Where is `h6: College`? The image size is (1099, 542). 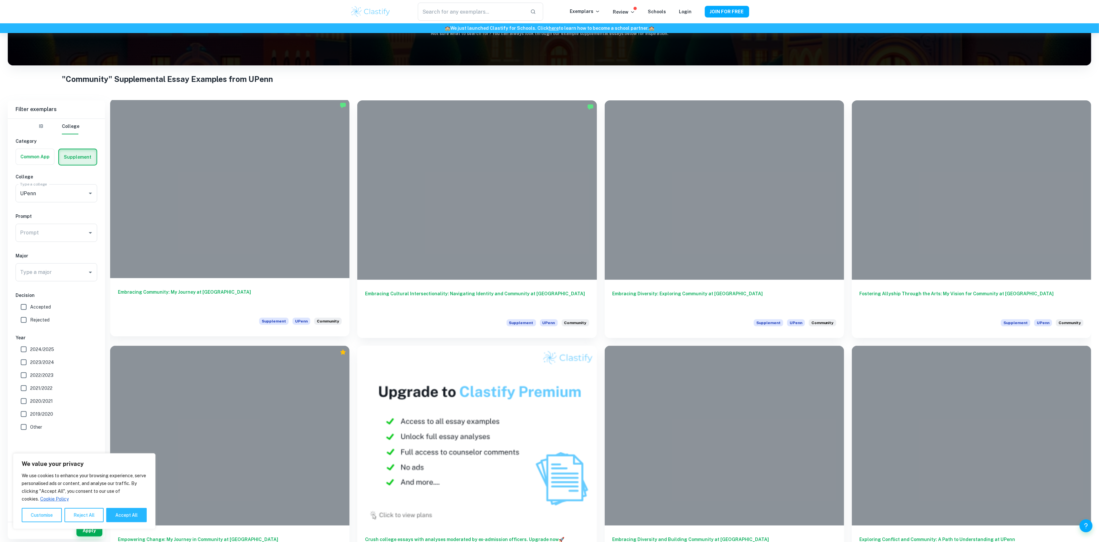
h6: College is located at coordinates (56, 177).